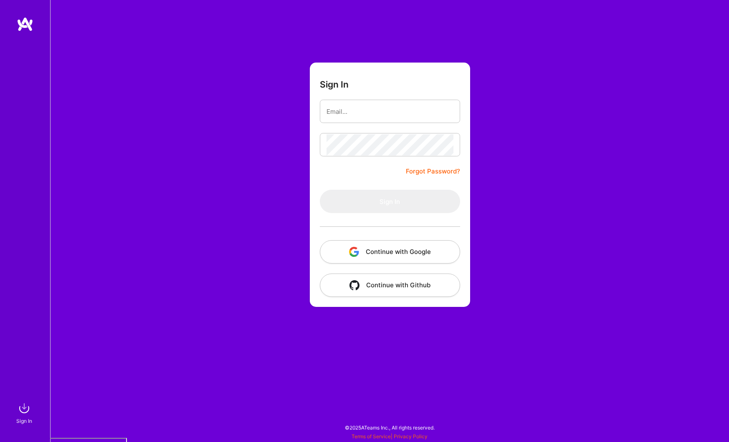  Describe the element at coordinates (390, 202) in the screenshot. I see `button: Sign In` at that location.